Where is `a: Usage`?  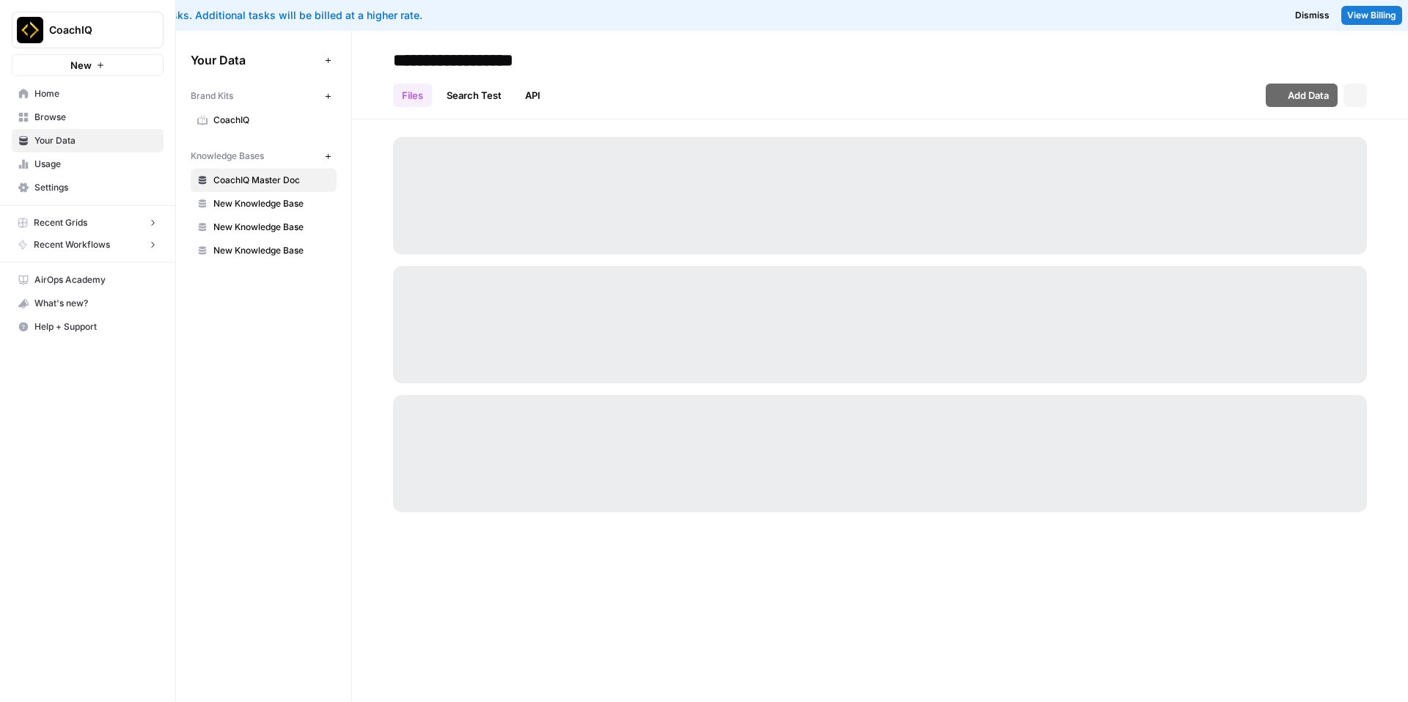
a: Usage is located at coordinates (87, 164).